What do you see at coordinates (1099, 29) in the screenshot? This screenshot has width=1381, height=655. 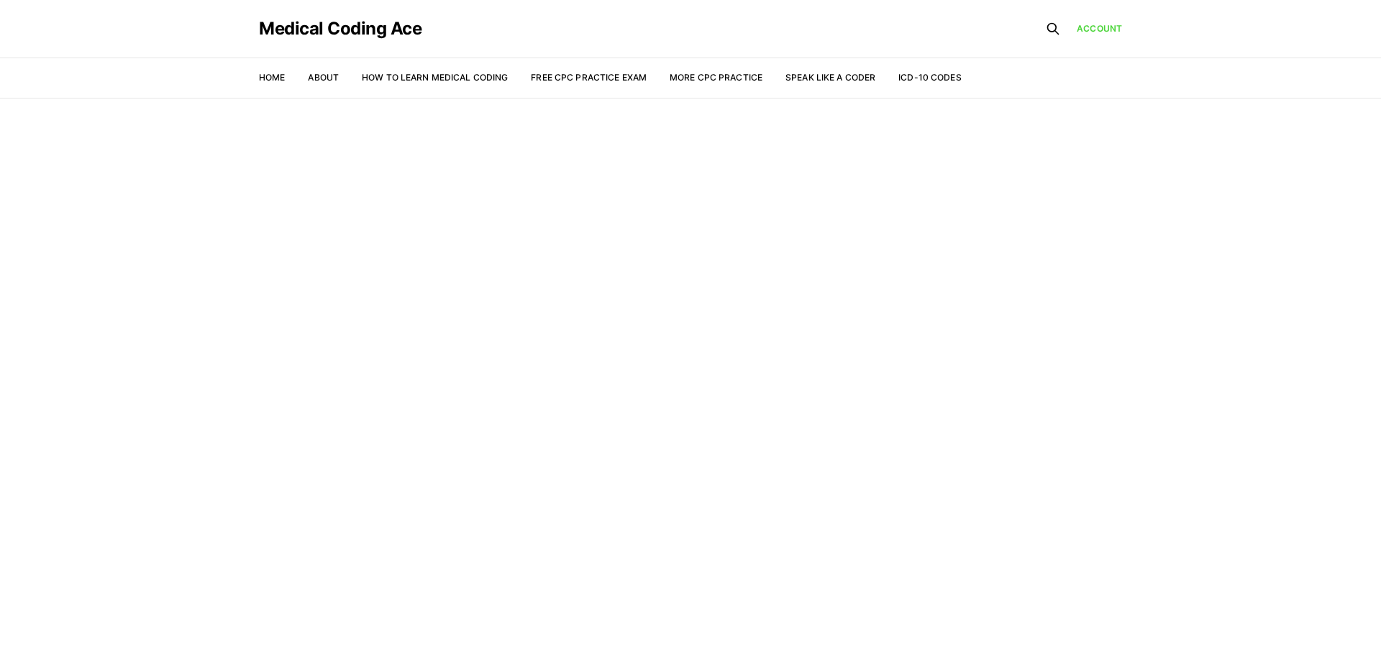 I see `a: Account` at bounding box center [1099, 29].